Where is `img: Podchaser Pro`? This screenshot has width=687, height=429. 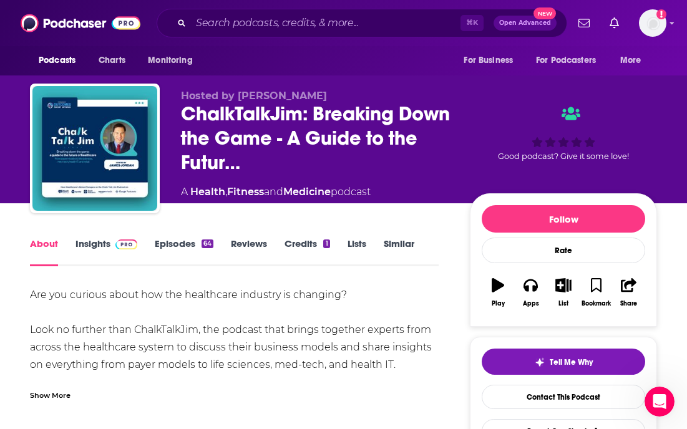
img: Podchaser Pro is located at coordinates (126, 245).